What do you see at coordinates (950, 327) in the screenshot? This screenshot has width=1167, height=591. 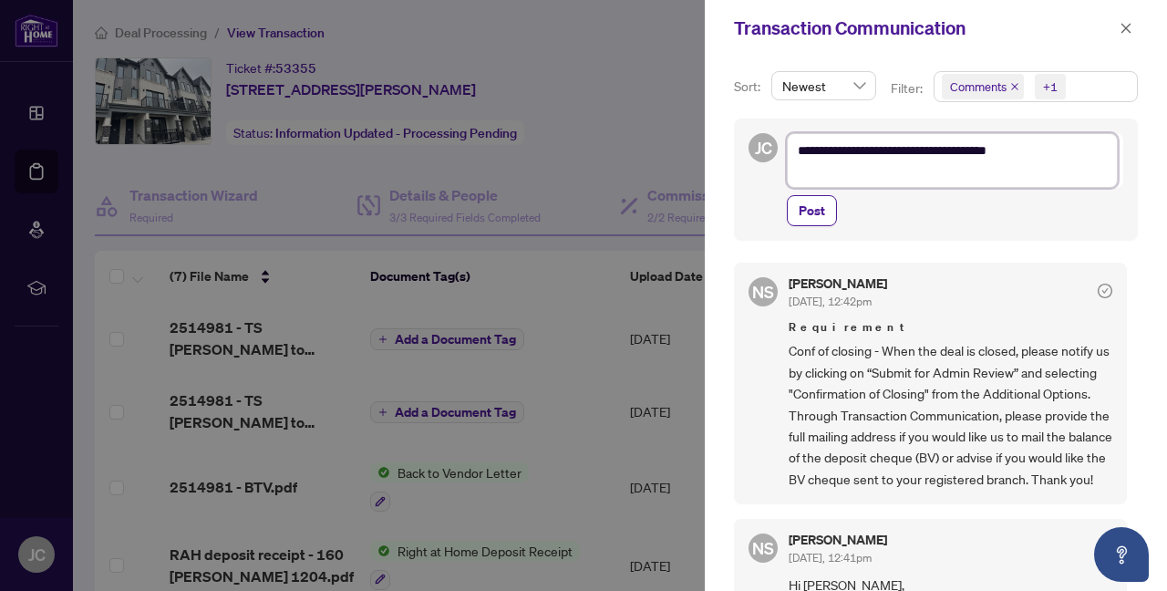 I see `span: Requirement` at bounding box center [950, 327].